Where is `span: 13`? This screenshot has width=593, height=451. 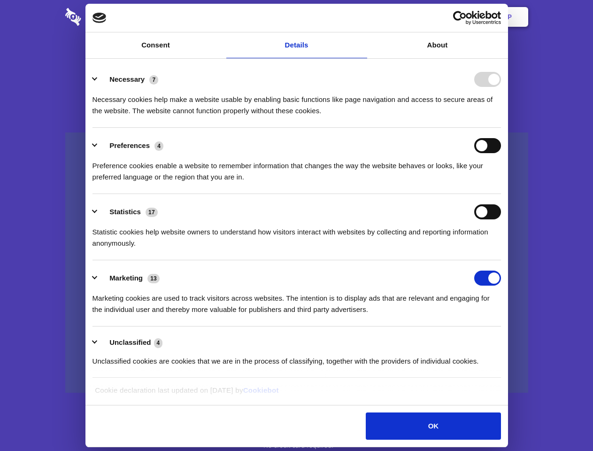
span: 13 is located at coordinates (153, 278).